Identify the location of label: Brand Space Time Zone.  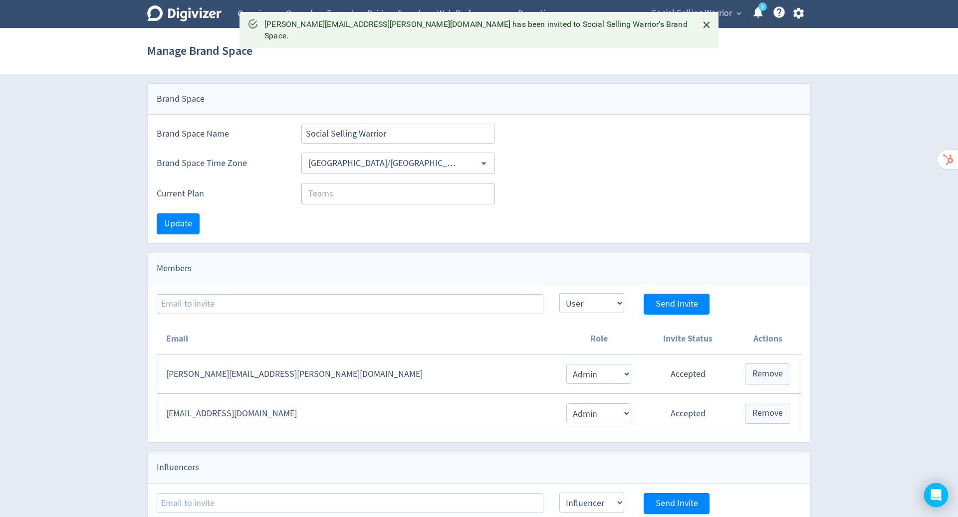
(221, 163).